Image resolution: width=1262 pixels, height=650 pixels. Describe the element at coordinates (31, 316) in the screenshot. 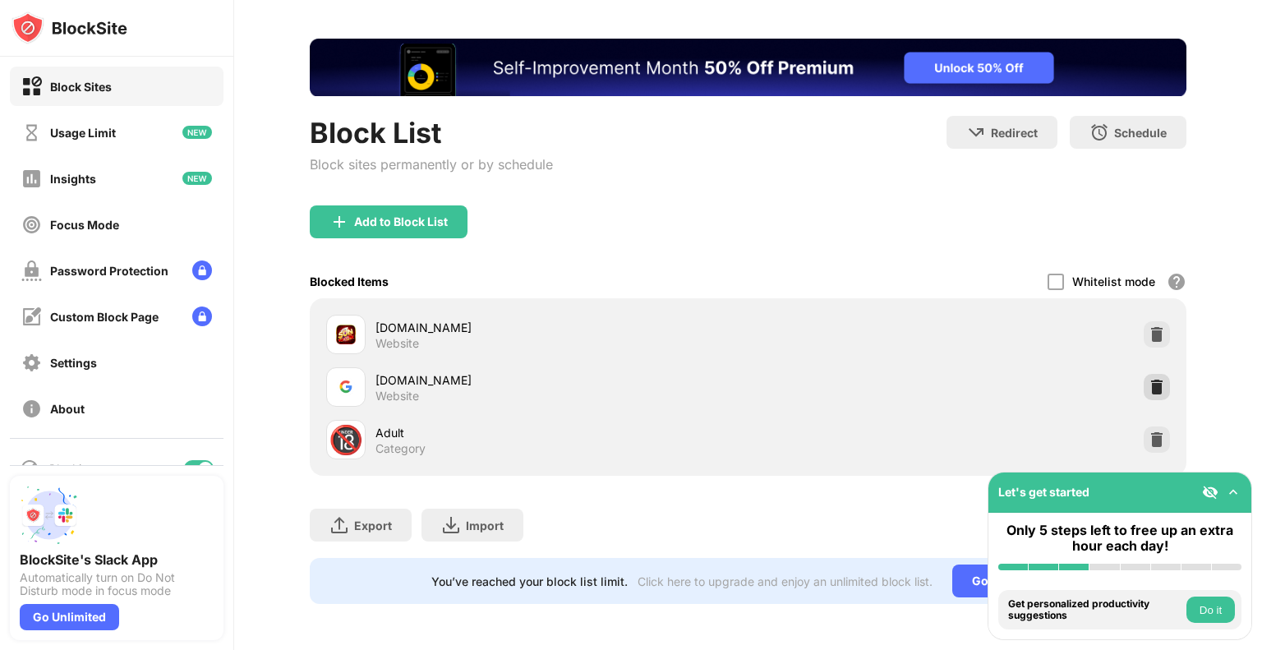

I see `img: customize-block-page-off.svg` at that location.